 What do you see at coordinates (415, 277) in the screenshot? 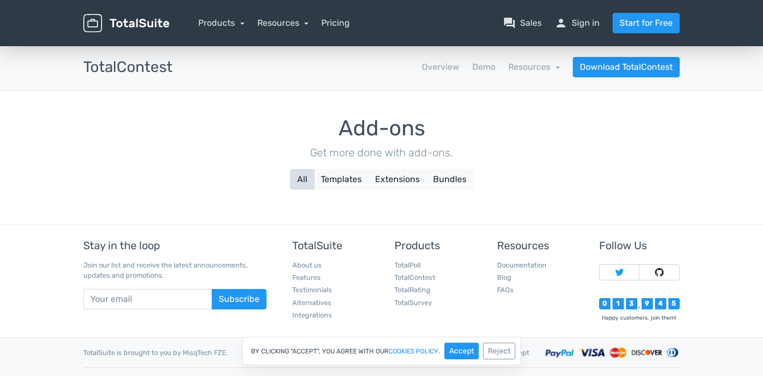
I see `a: TotalContest` at bounding box center [415, 277].